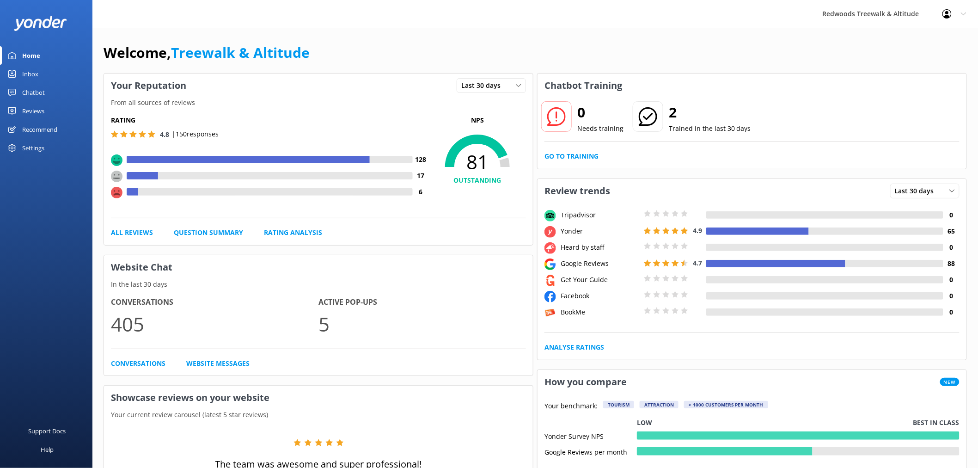 The width and height of the screenshot is (978, 468). Describe the element at coordinates (318, 103) in the screenshot. I see `p: From all sources of reviews` at that location.